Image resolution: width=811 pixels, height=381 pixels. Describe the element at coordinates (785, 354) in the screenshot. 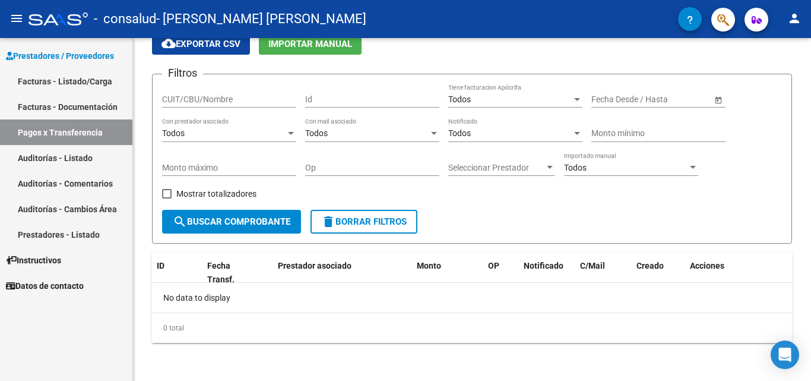

I see `div: Open Intercom Messenger` at that location.